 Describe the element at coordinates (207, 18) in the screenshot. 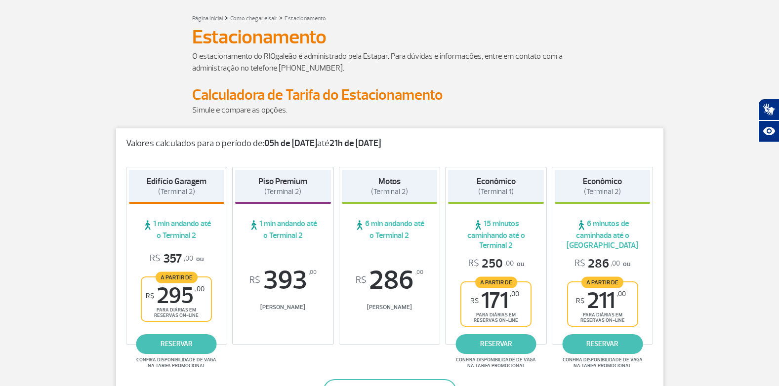

I see `a: Página Inicial` at that location.